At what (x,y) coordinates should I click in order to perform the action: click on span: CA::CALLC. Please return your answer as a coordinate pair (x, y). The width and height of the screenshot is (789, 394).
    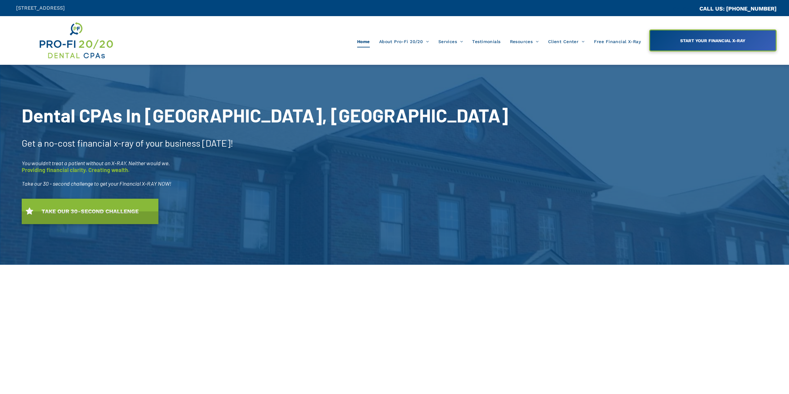
    Looking at the image, I should click on (686, 9).